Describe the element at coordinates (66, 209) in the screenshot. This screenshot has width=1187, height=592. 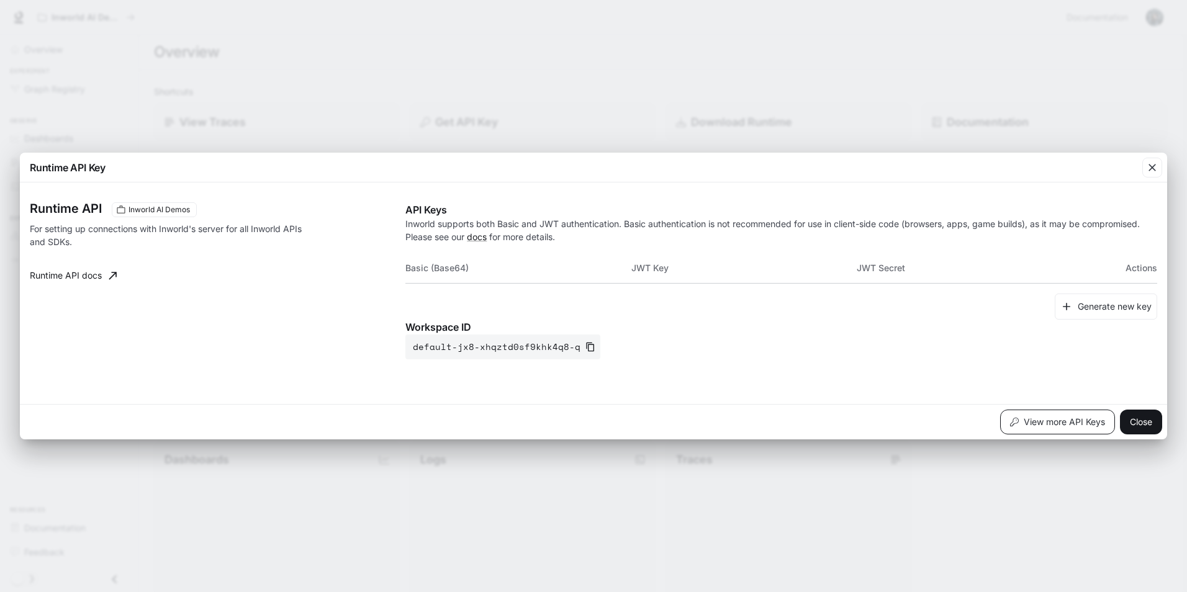
I see `h3: Runtime API` at that location.